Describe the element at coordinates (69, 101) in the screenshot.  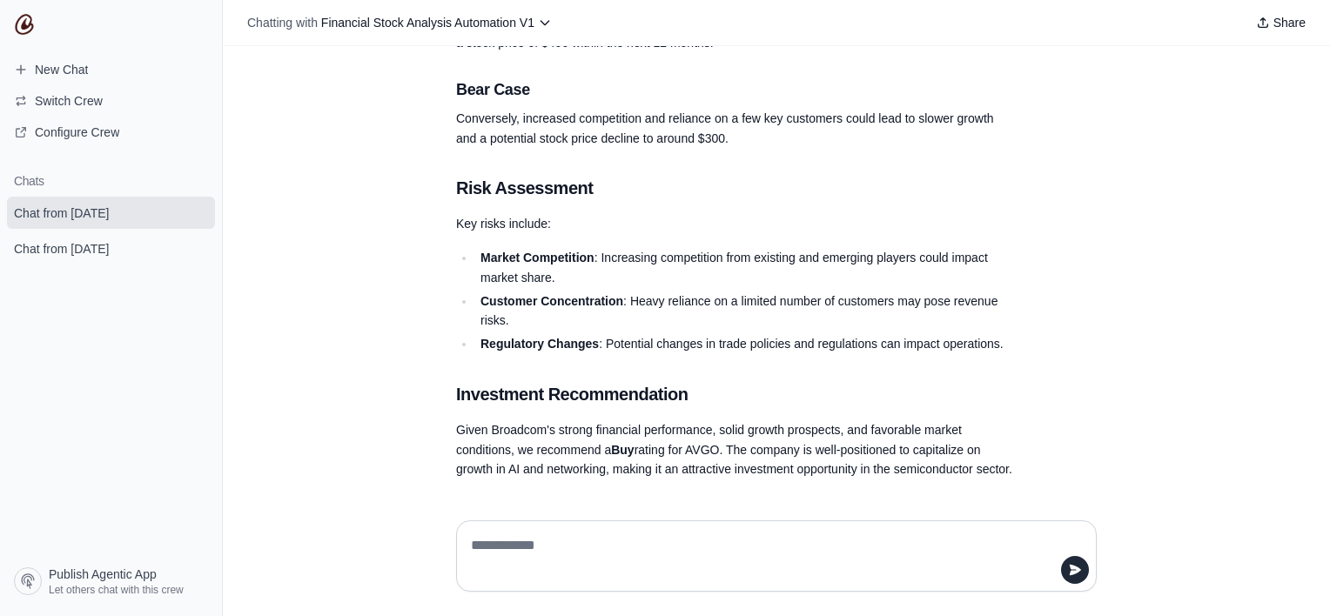
I see `span: Switch Crew` at that location.